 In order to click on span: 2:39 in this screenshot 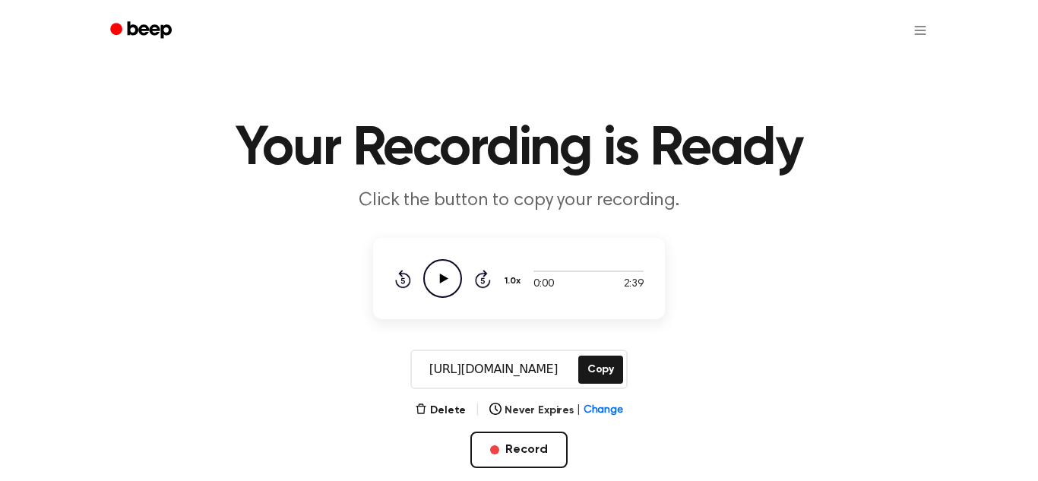, I will do `click(633, 284)`.